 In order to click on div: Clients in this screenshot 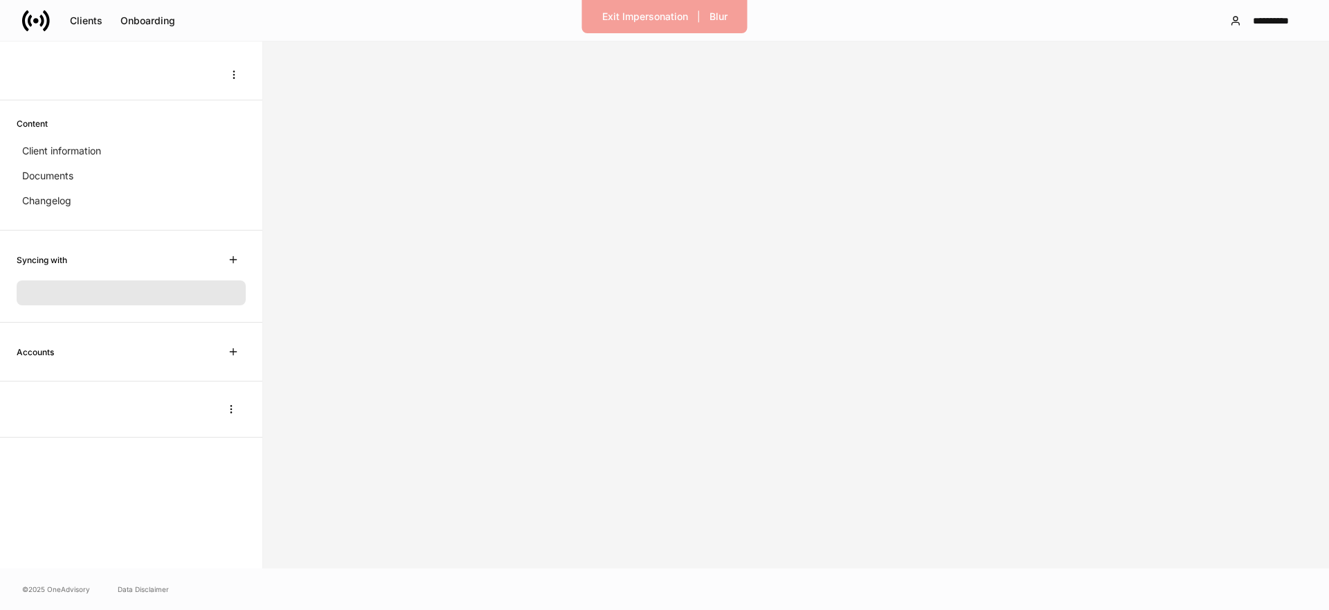, I will do `click(86, 21)`.